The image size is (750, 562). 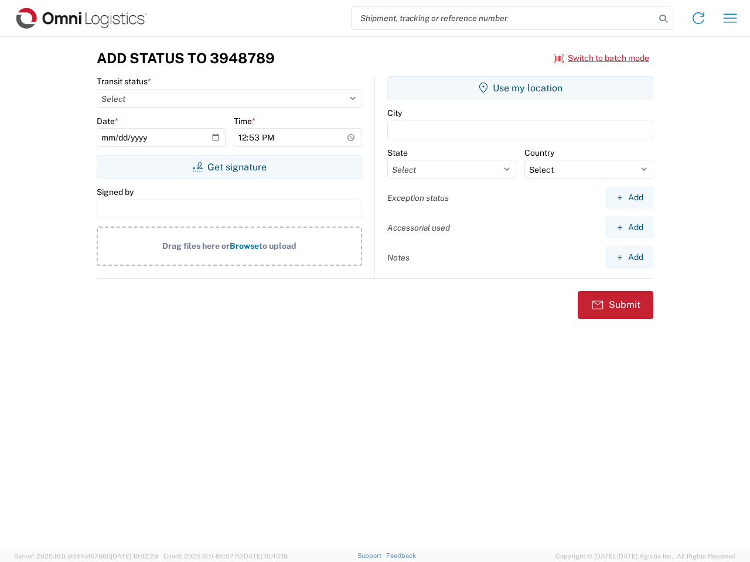 What do you see at coordinates (520, 88) in the screenshot?
I see `button: Use my location` at bounding box center [520, 88].